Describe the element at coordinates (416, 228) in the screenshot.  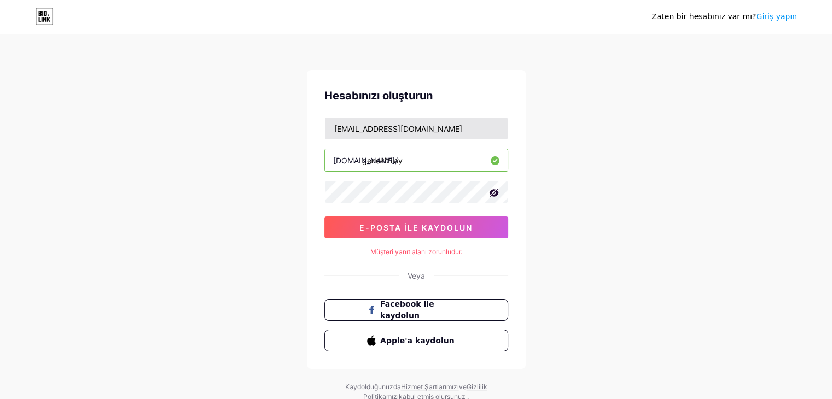
I see `button: e-posta ile kaydolun` at that location.